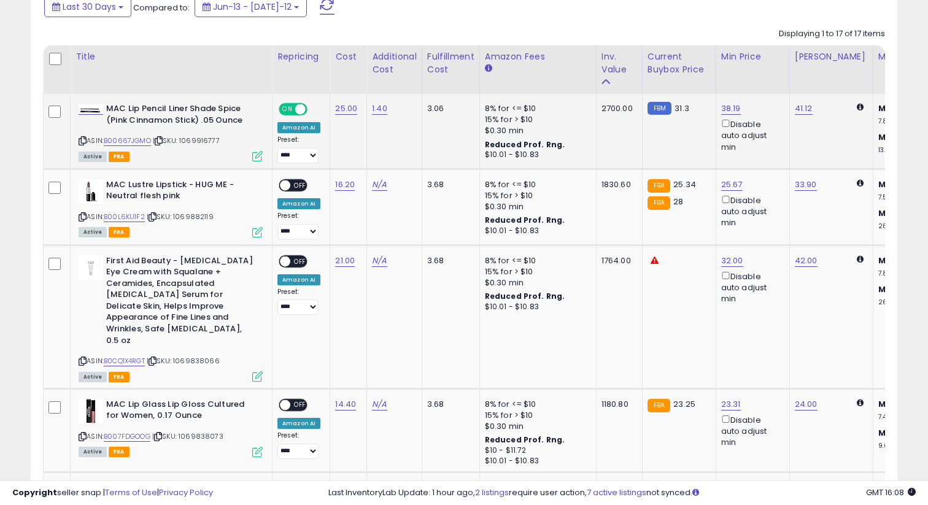 The image size is (928, 505). What do you see at coordinates (180, 192) in the screenshot?
I see `b: MAC Lustre Lipstick - HUG ME - Neutral flesh pink` at bounding box center [180, 192].